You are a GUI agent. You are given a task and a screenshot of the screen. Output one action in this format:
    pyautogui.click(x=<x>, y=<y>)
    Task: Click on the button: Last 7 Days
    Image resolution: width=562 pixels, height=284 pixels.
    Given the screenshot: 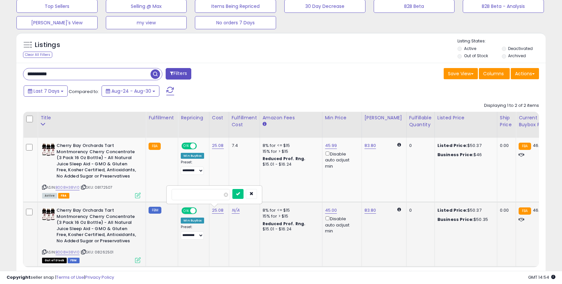 What is the action you would take?
    pyautogui.click(x=46, y=91)
    